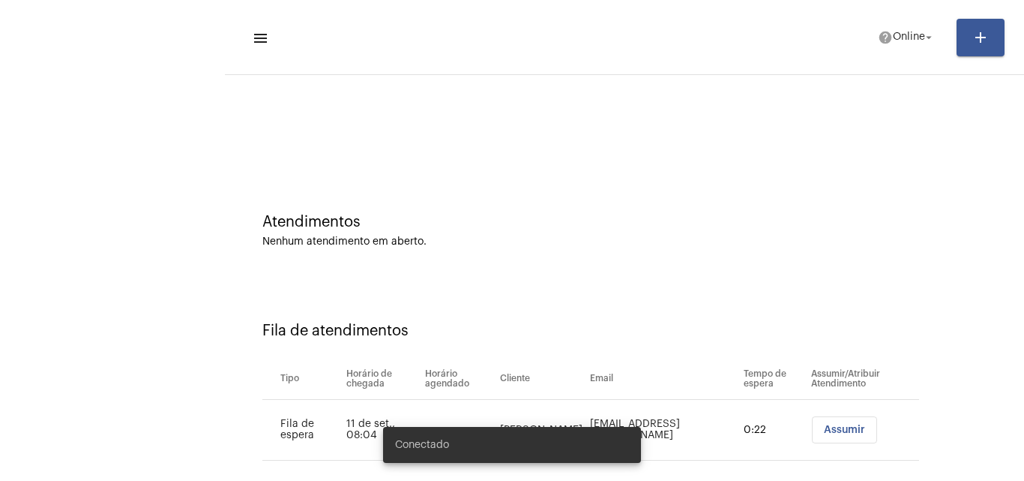  Describe the element at coordinates (625, 222) in the screenshot. I see `div: Atendimentos` at that location.